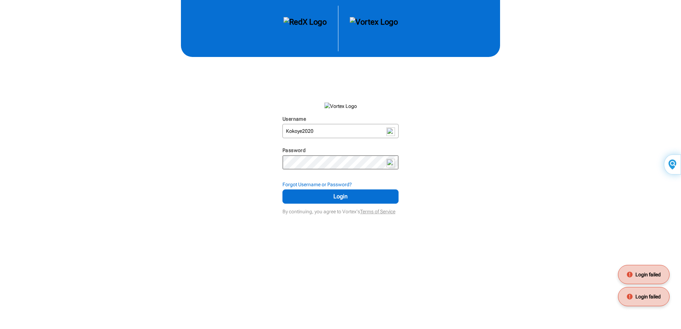 The width and height of the screenshot is (681, 329). Describe the element at coordinates (294, 119) in the screenshot. I see `label: Username` at that location.